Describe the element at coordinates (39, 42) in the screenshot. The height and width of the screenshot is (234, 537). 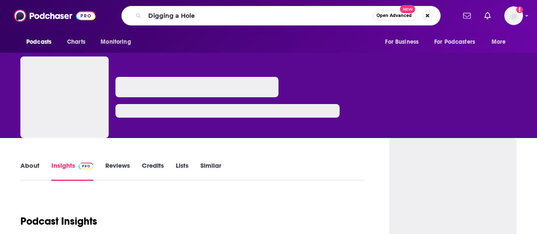
I see `span: Podcasts` at that location.